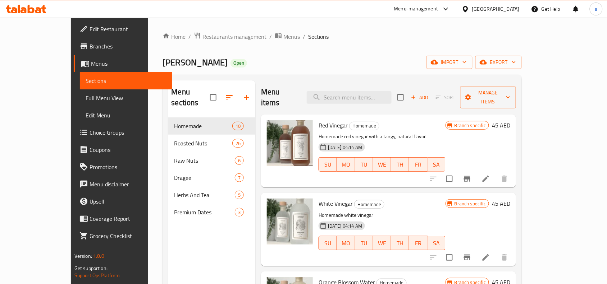 The width and height of the screenshot is (607, 284). I want to click on h2: Menu items, so click(279, 97).